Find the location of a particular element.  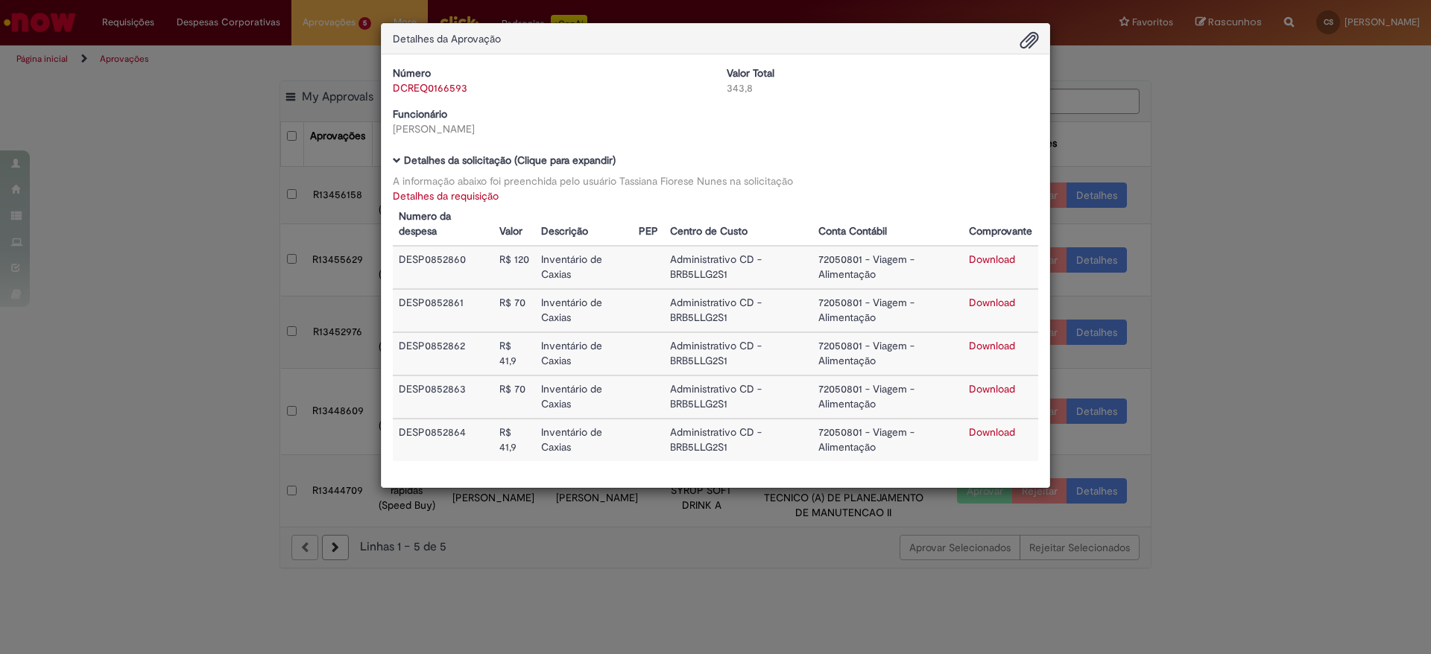

th: Valor is located at coordinates (514, 224).